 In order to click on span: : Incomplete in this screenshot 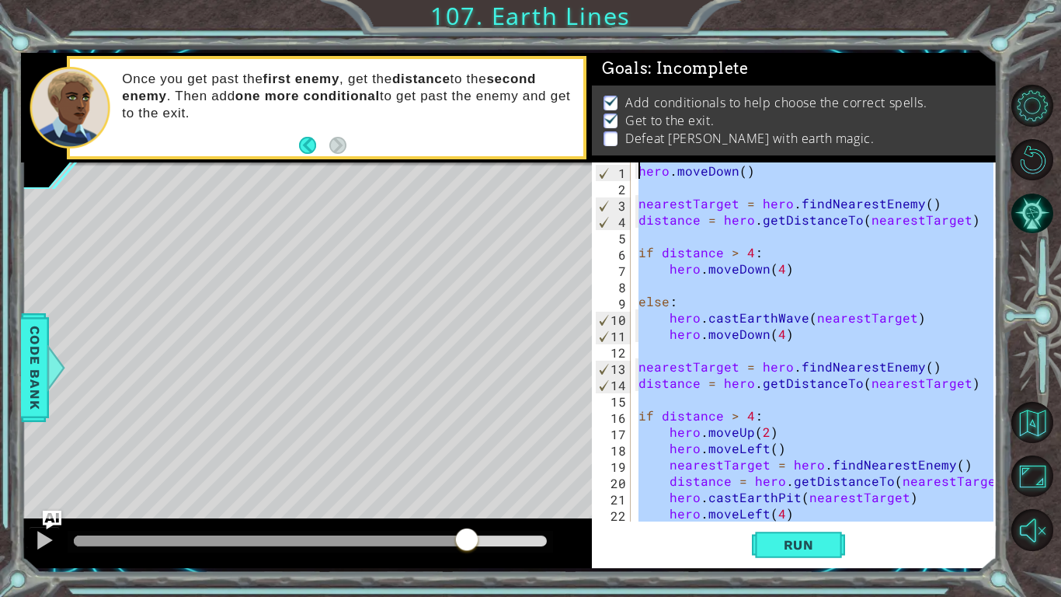, I will do `click(698, 68)`.